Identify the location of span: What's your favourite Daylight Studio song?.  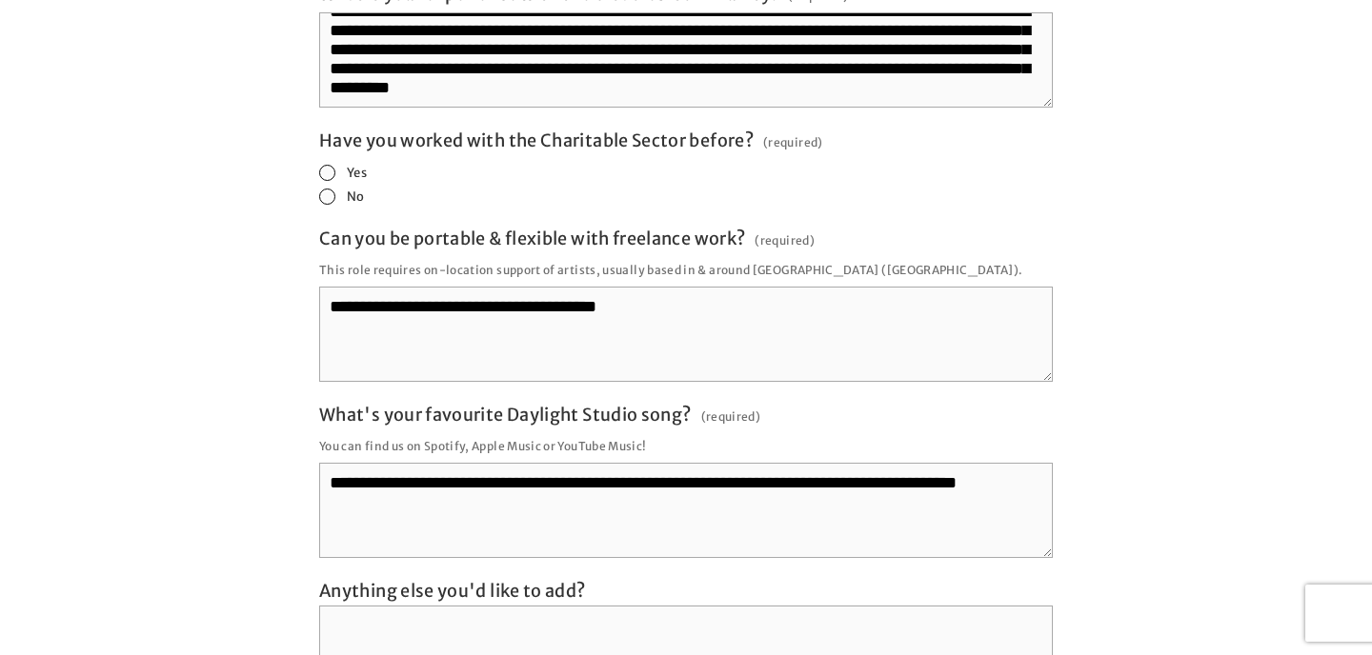
(505, 414).